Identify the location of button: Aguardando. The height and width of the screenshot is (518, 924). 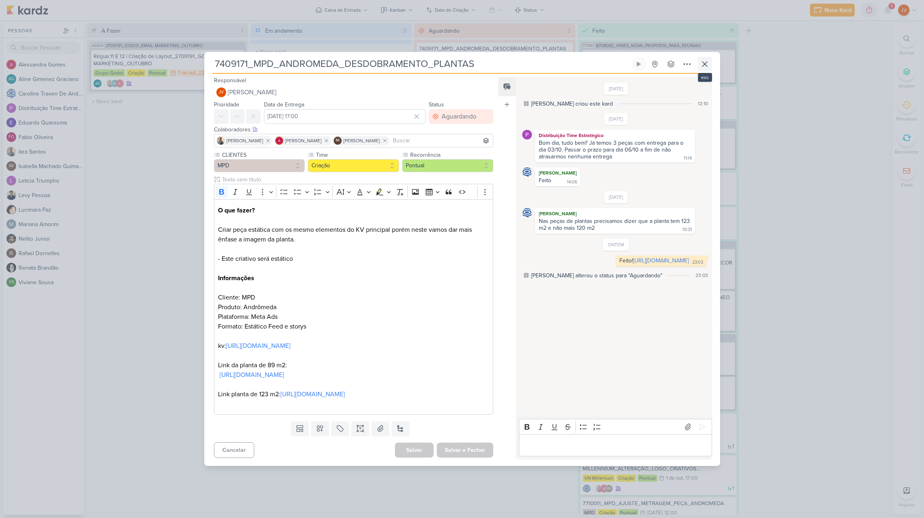
(461, 116).